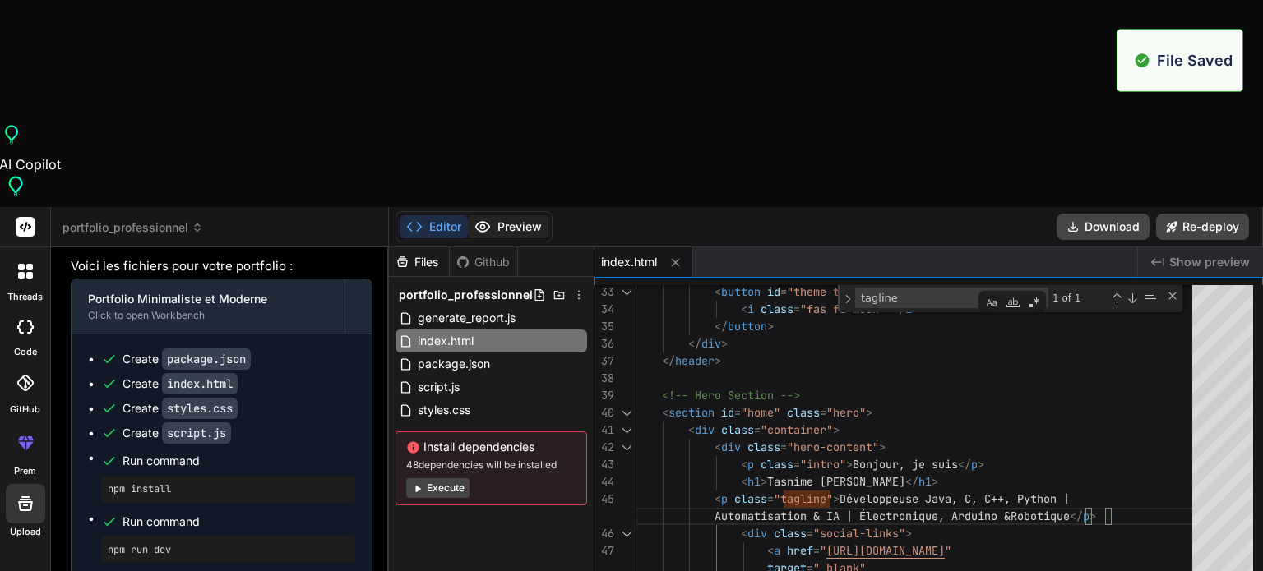 This screenshot has width=1263, height=571. What do you see at coordinates (691, 413) in the screenshot?
I see `span: section` at bounding box center [691, 413].